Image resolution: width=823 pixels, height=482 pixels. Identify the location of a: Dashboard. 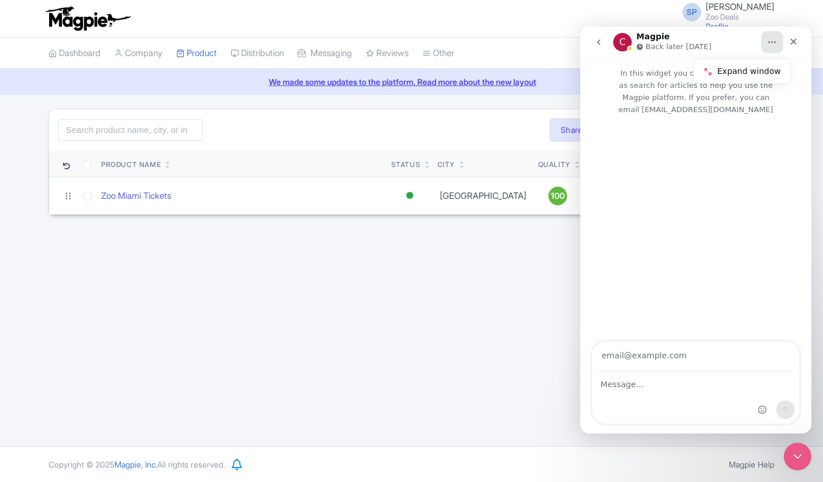
(75, 53).